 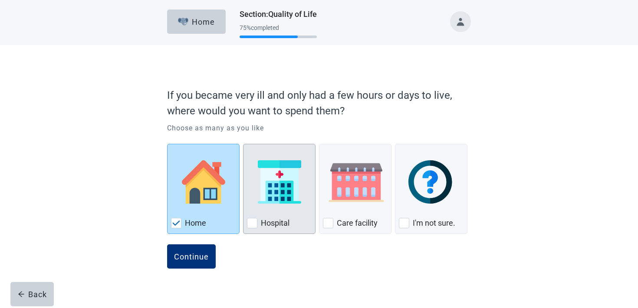 I want to click on h1: Section : Quality of Life, so click(x=278, y=14).